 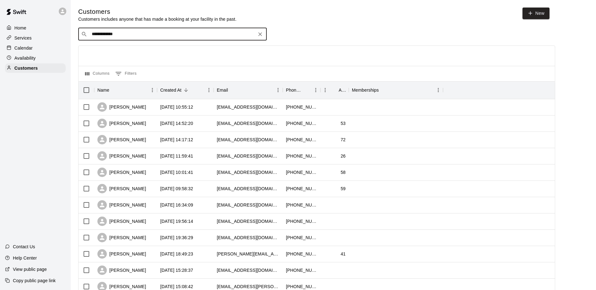 I want to click on button: Show filters, so click(x=126, y=74).